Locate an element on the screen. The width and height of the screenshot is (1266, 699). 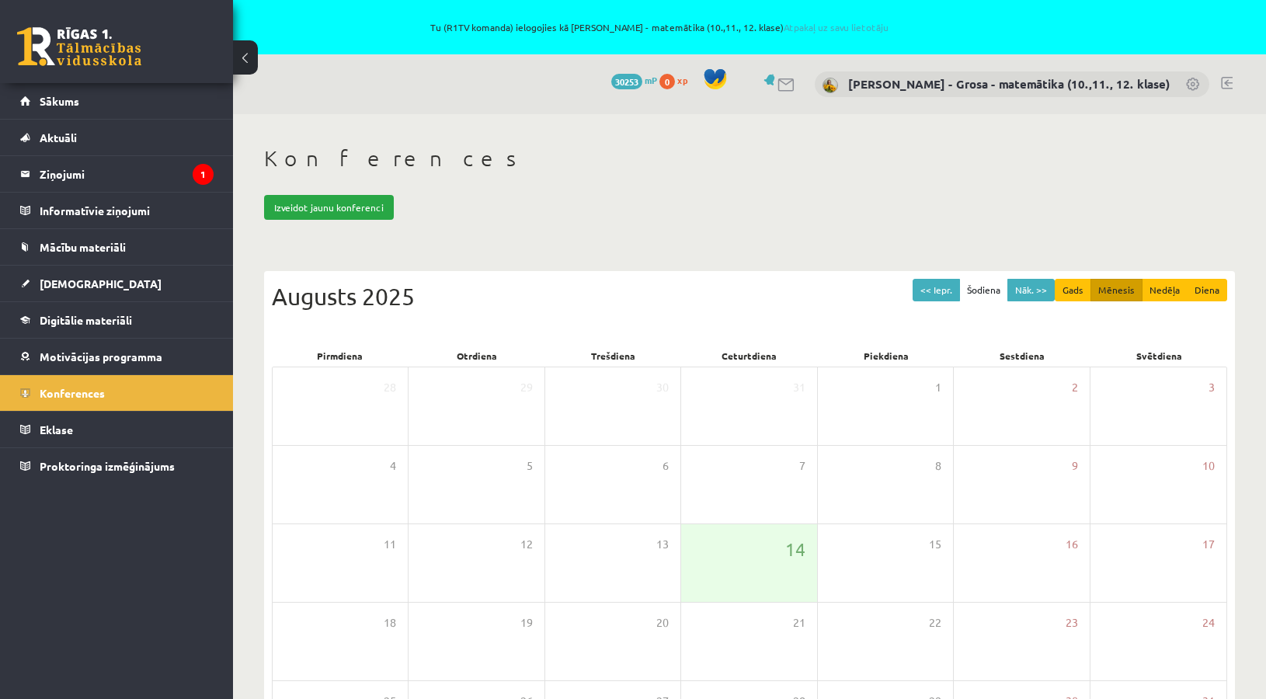
span: 17 is located at coordinates (1208, 544).